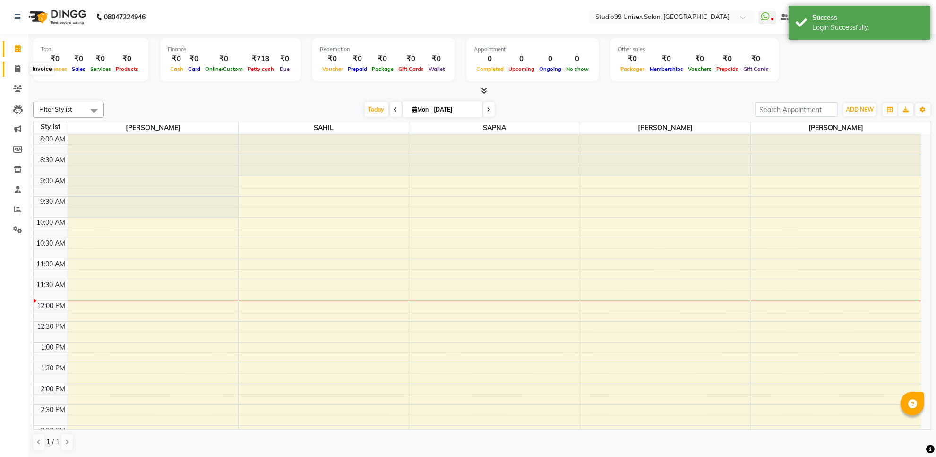  I want to click on span: Prepaids, so click(727, 69).